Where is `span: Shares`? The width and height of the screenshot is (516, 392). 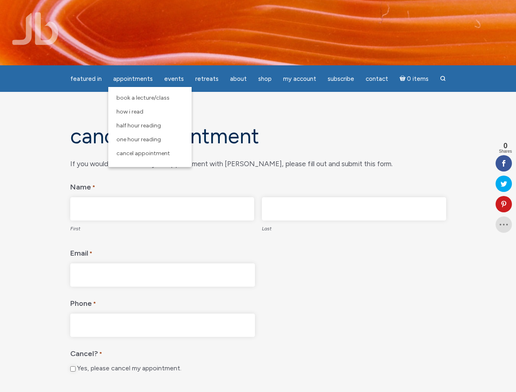 span: Shares is located at coordinates (505, 151).